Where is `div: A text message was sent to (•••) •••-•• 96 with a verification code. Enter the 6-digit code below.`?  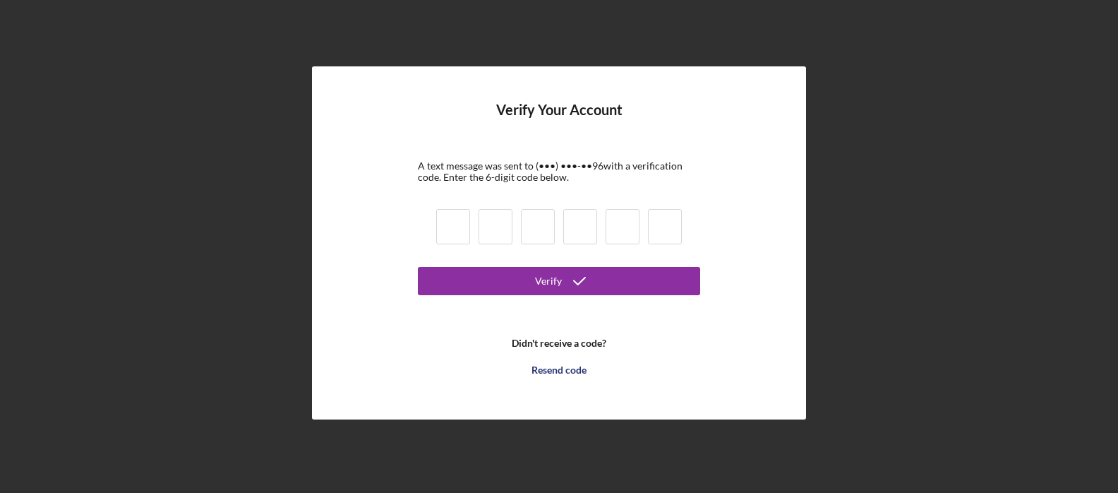
div: A text message was sent to (•••) •••-•• 96 with a verification code. Enter the 6-digit code below. is located at coordinates (559, 172).